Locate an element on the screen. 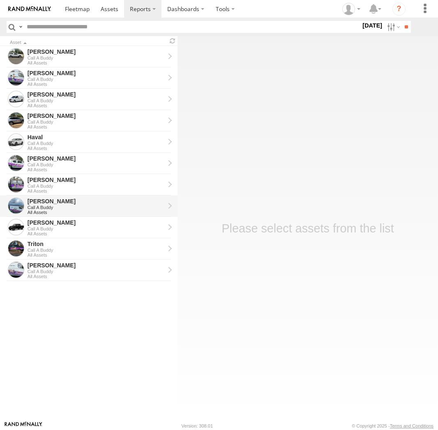 The width and height of the screenshot is (438, 430). div: Triton - View Asset History is located at coordinates (96, 244).